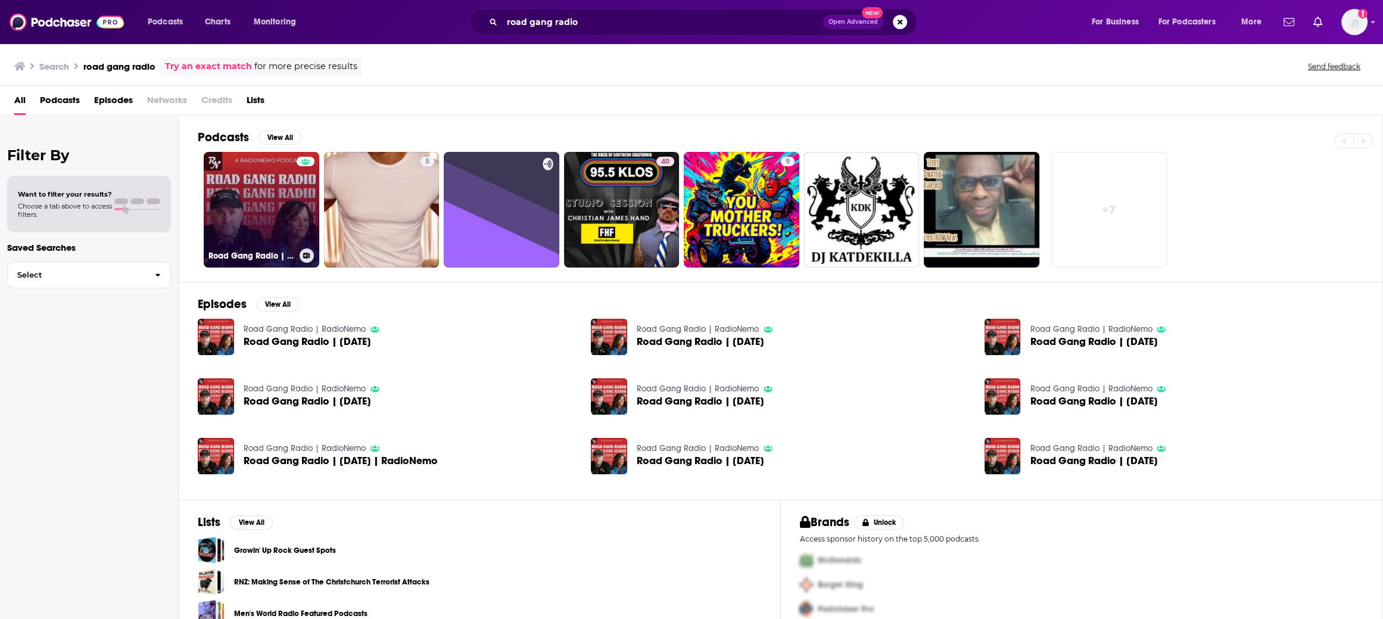  Describe the element at coordinates (1082, 539) in the screenshot. I see `p: Access sponsor history on the top 5,000 podcasts.` at that location.